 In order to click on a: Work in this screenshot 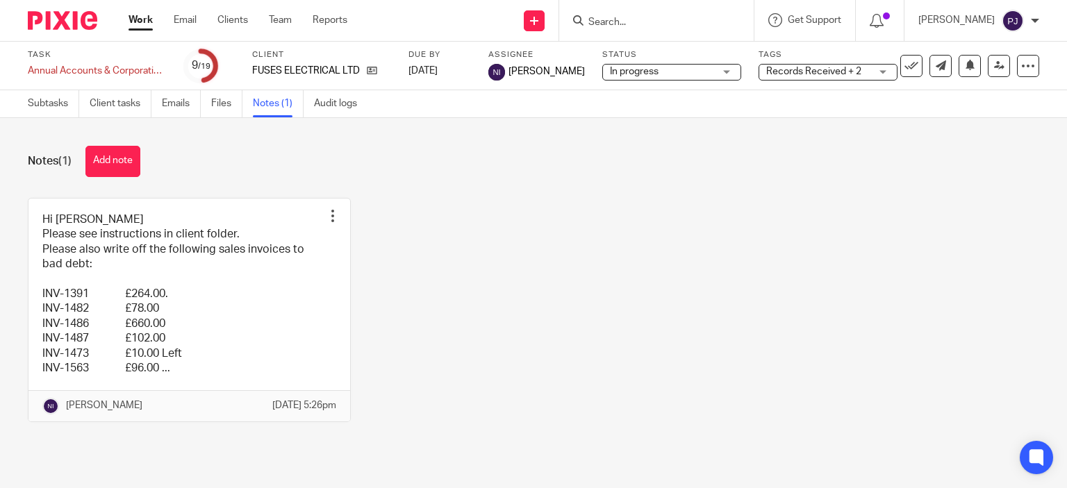, I will do `click(140, 20)`.